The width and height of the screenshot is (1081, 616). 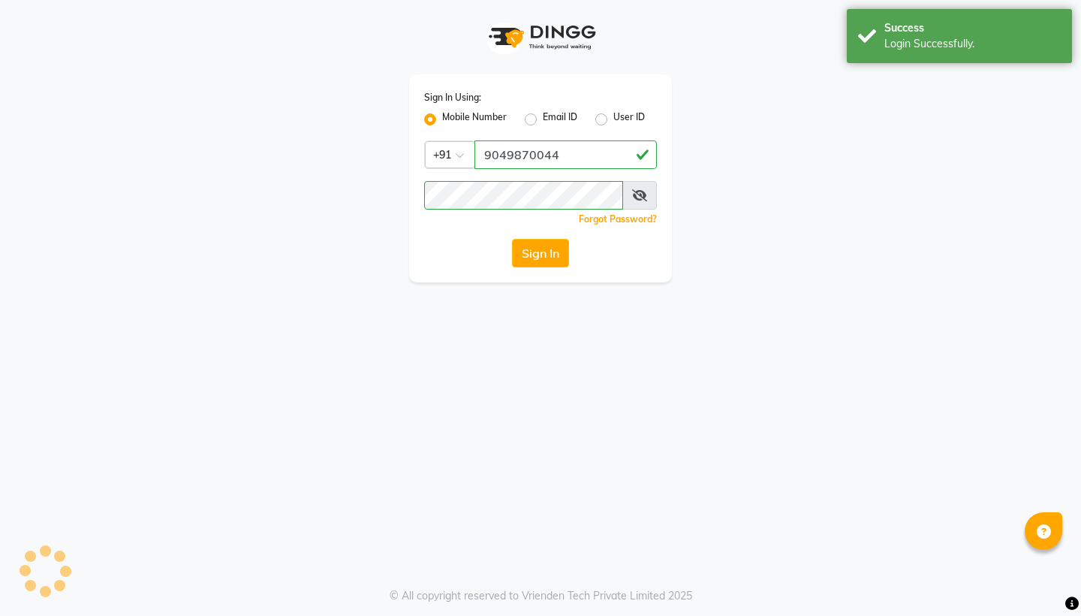 What do you see at coordinates (618, 218) in the screenshot?
I see `a: Forgot Password?` at bounding box center [618, 218].